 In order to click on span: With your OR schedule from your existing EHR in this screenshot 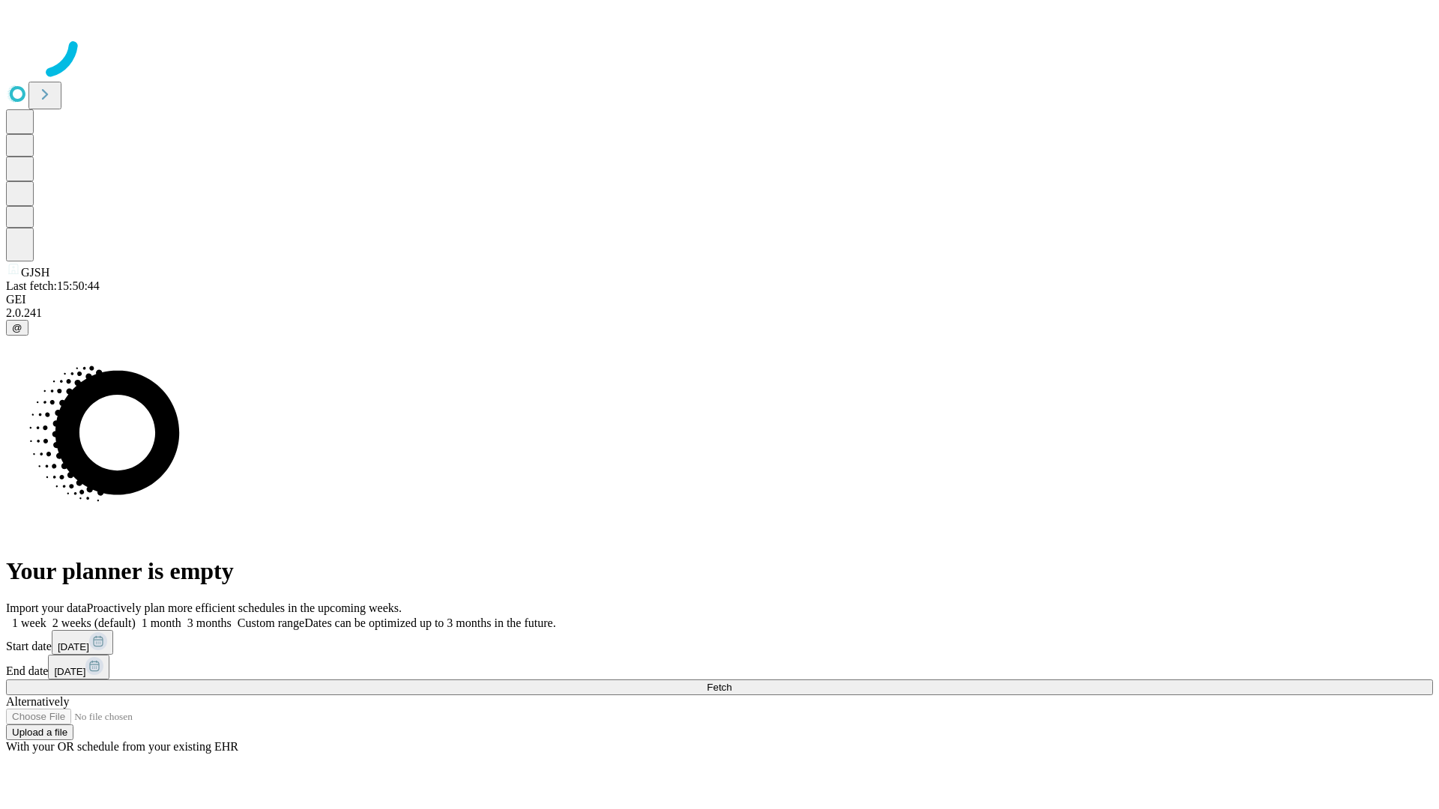, I will do `click(122, 746)`.